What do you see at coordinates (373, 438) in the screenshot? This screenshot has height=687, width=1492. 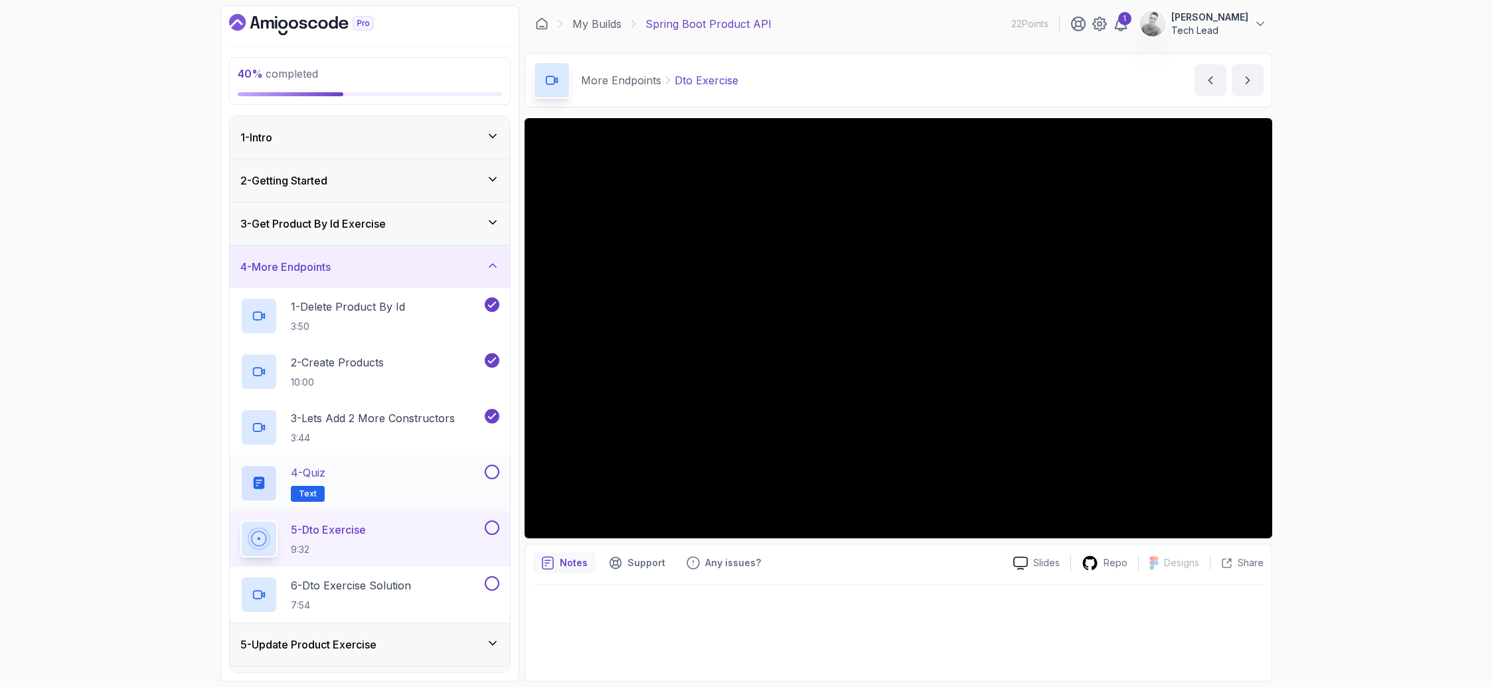 I see `p: 3:44` at bounding box center [373, 438].